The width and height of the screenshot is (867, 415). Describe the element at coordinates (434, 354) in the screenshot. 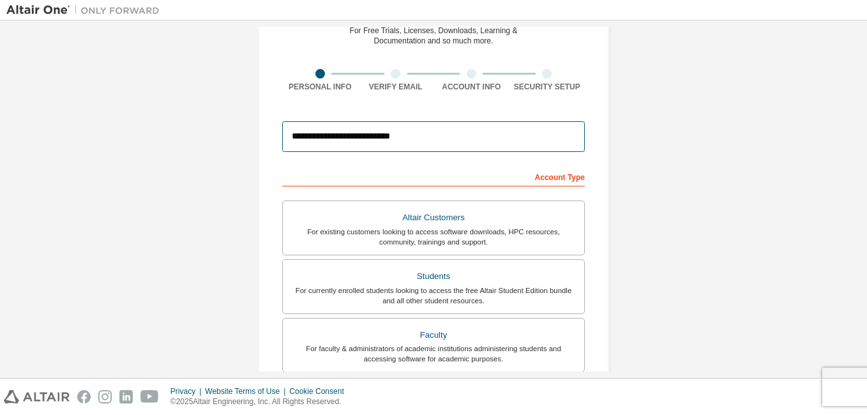

I see `div: For faculty & administrators of academic institutions administering students and accessing softwa...` at that location.